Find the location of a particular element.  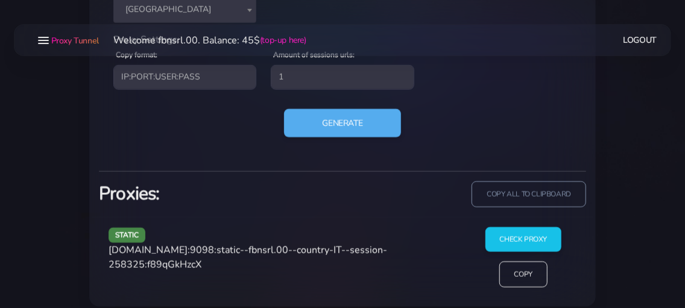

h3: Proxies: is located at coordinates (217, 194).